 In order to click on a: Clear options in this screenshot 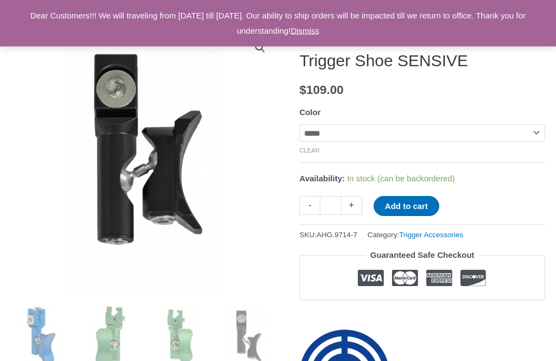, I will do `click(309, 151)`.